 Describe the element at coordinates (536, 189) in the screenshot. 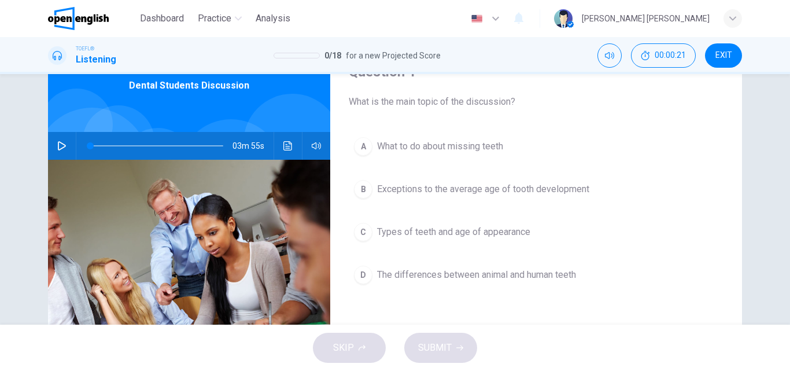

I see `button: BExceptions to the average age of tooth development` at that location.